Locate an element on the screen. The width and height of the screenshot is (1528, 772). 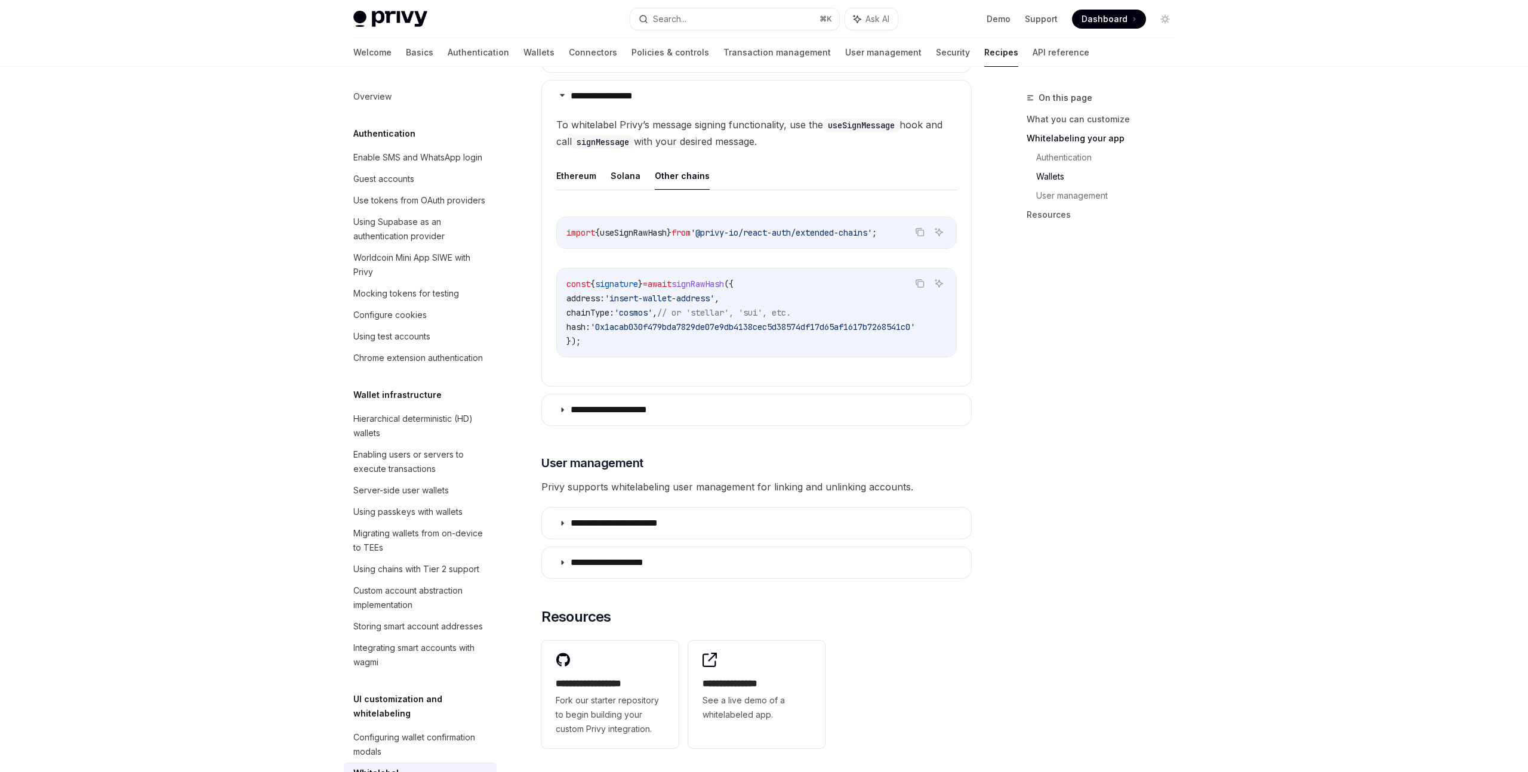
a: Using Supabase as an authentication provider is located at coordinates (420, 229).